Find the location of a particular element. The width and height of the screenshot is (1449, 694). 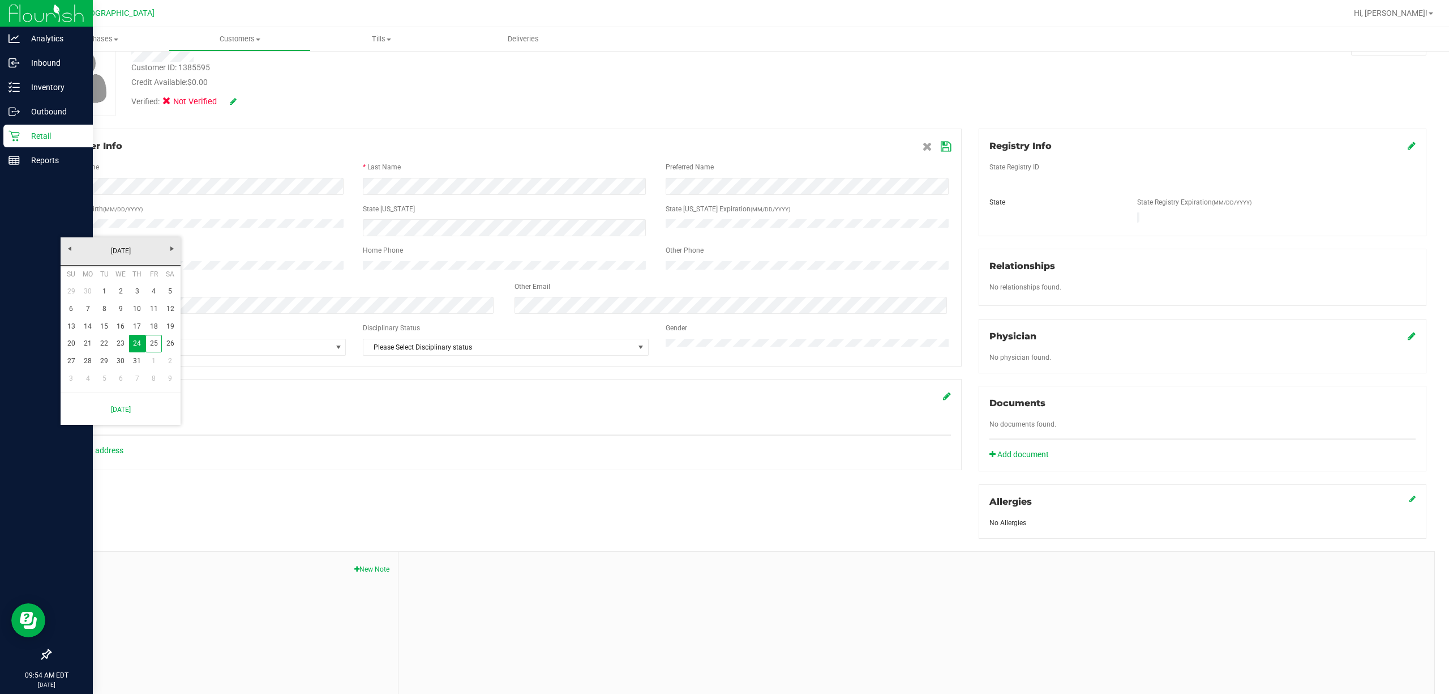

p: Outbound is located at coordinates (54, 112).